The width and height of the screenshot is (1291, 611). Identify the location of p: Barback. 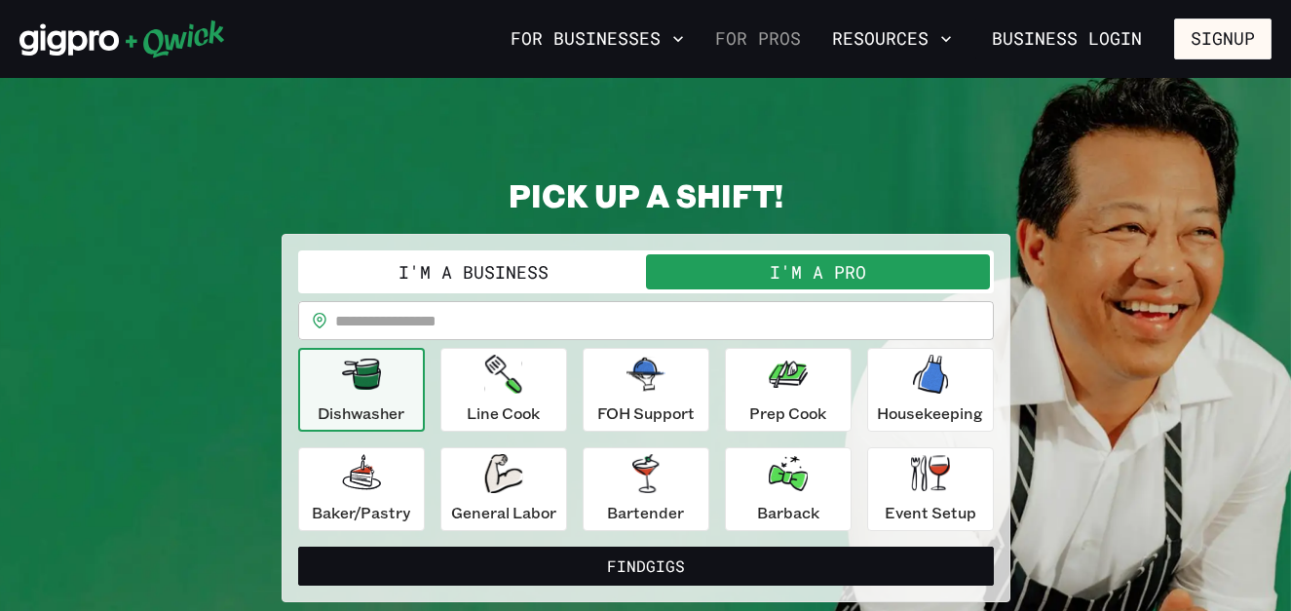
(788, 512).